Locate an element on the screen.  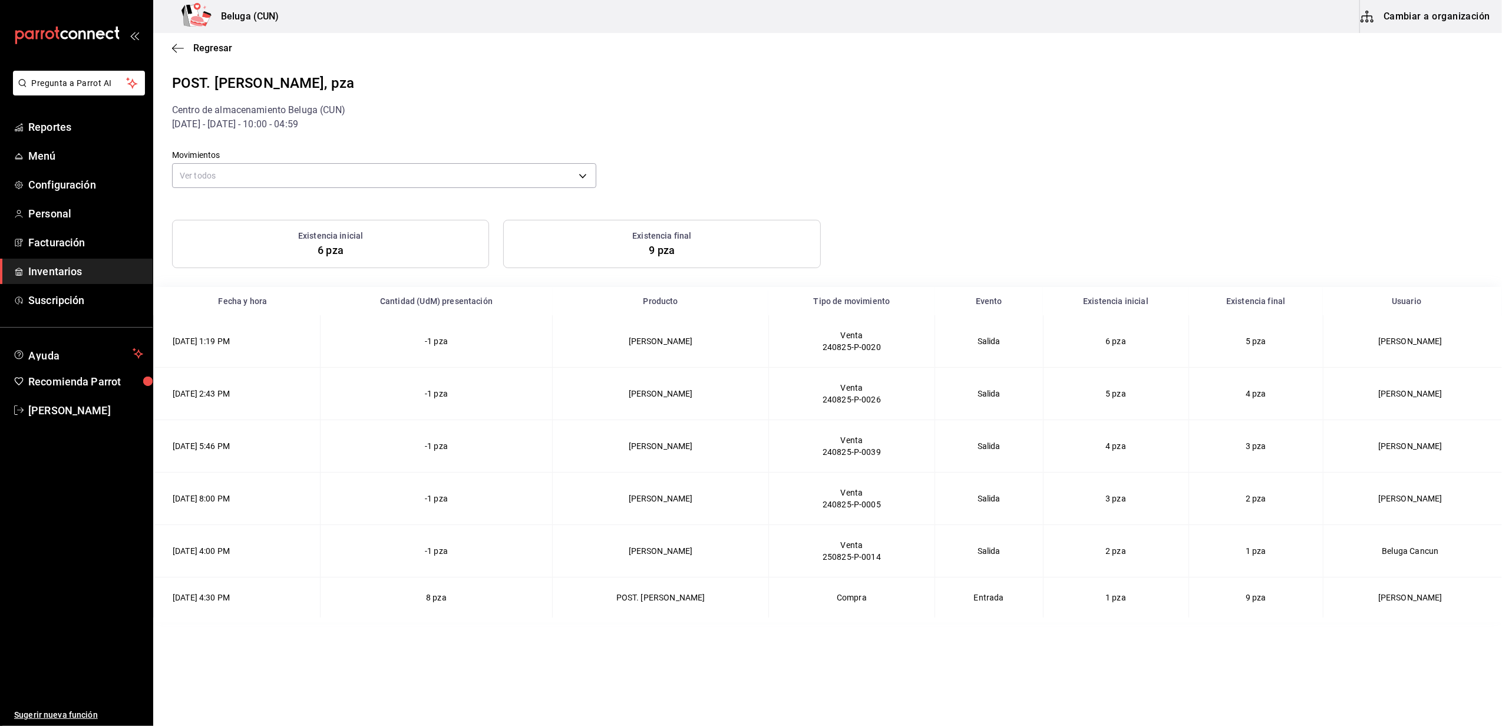
button: open_drawer_menu is located at coordinates (134, 35).